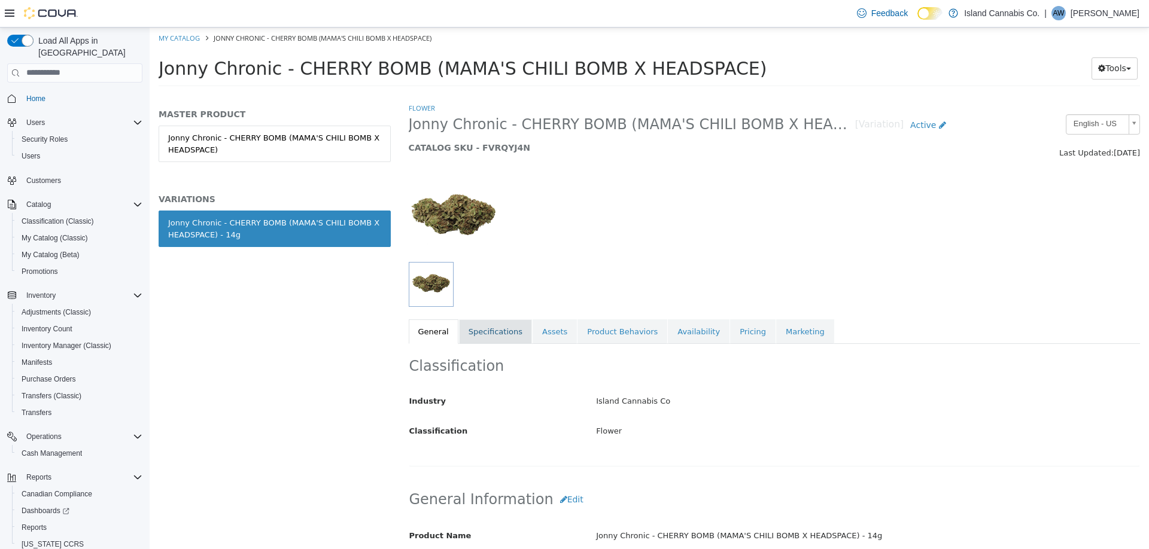 The height and width of the screenshot is (549, 1149). Describe the element at coordinates (34, 528) in the screenshot. I see `a: Reports` at that location.